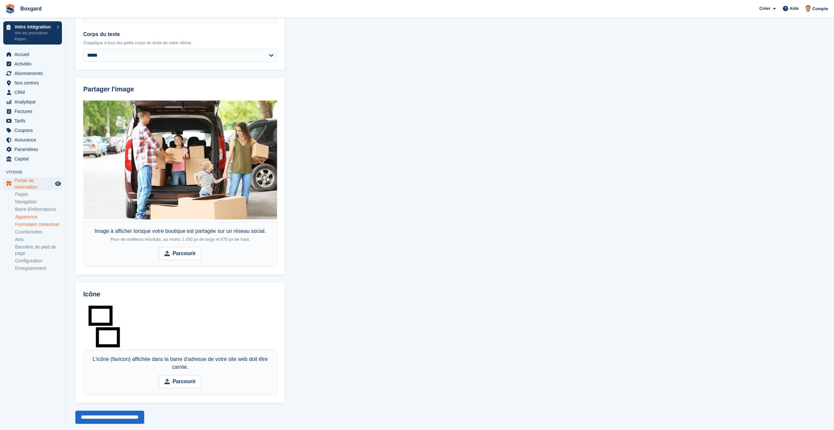  What do you see at coordinates (104, 327) in the screenshot?
I see `img: Boxgard%20box%20logo%20black%20v2.png` at bounding box center [104, 327].